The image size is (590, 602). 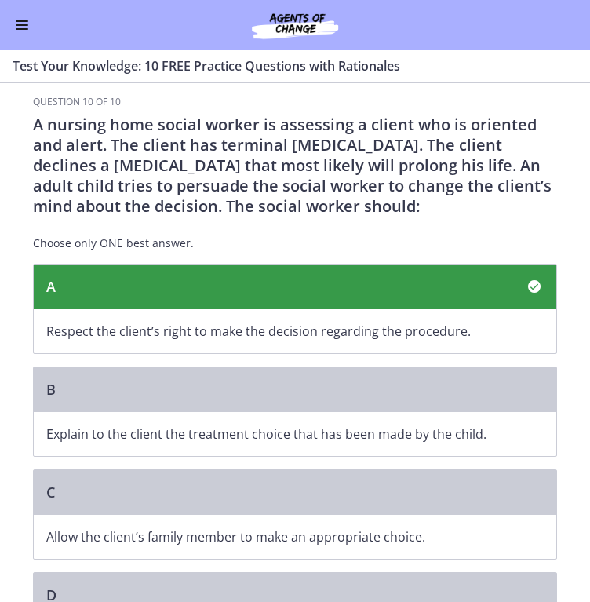 I want to click on p: A nursing home social worker is assessing a client who is oriented and alert. The client has term..., so click(x=295, y=166).